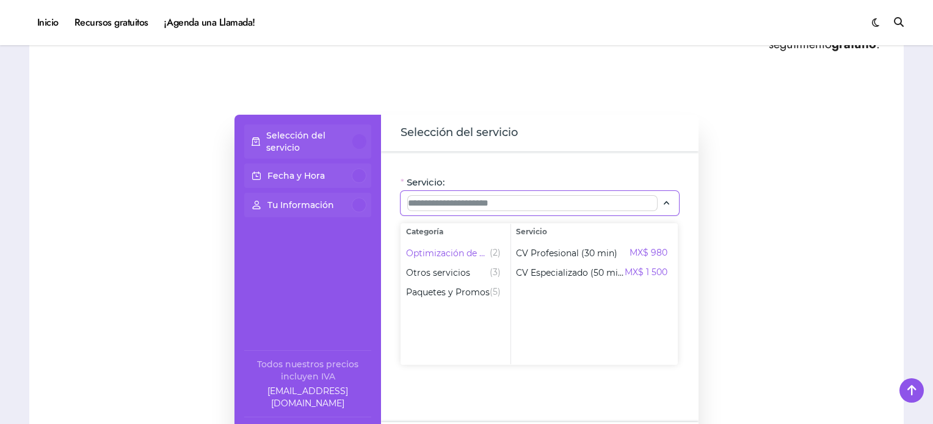 The height and width of the screenshot is (424, 933). Describe the element at coordinates (426, 183) in the screenshot. I see `span: Servicio:` at that location.